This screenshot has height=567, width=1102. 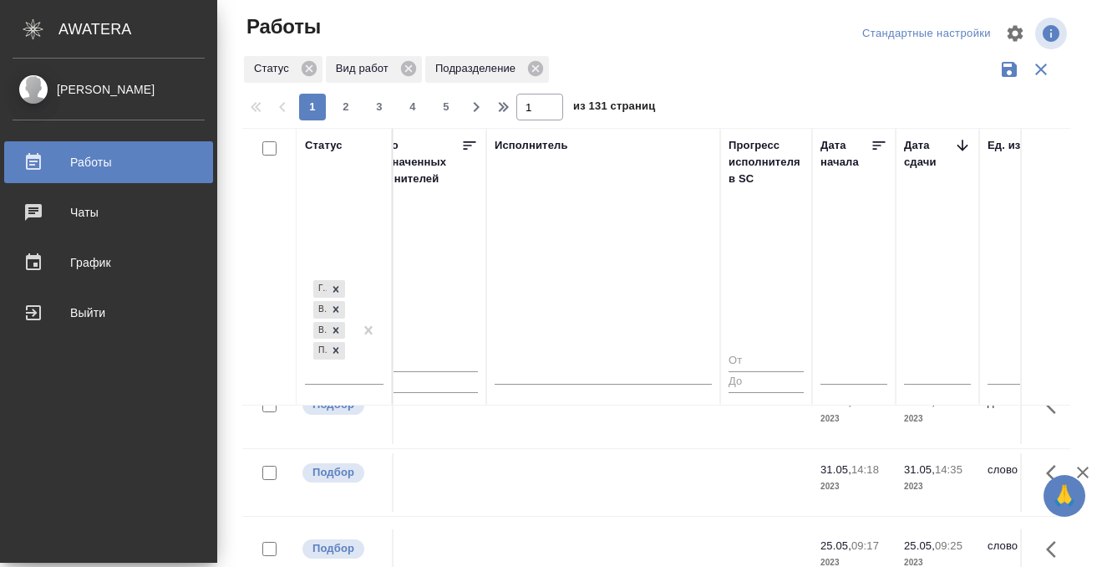 What do you see at coordinates (614, 108) in the screenshot?
I see `span: из 131 страниц` at bounding box center [614, 108].